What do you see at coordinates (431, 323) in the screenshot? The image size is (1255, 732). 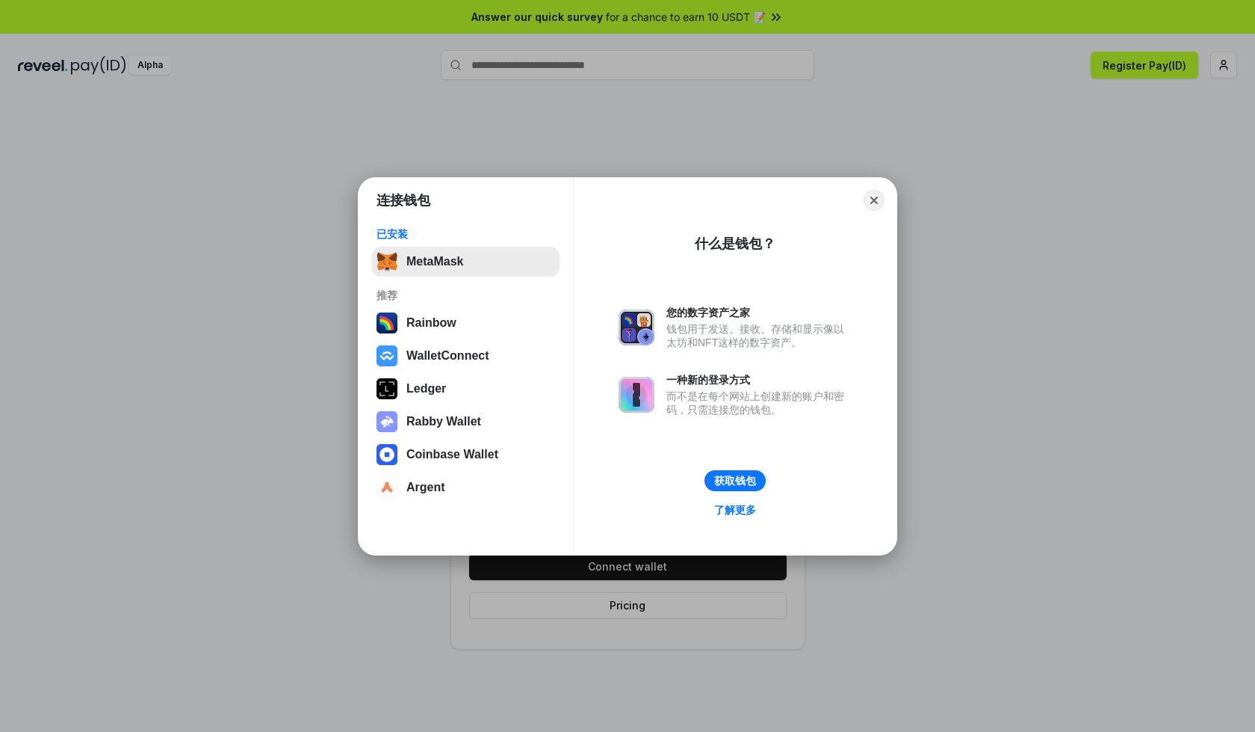 I see `div: Rainbow` at bounding box center [431, 323].